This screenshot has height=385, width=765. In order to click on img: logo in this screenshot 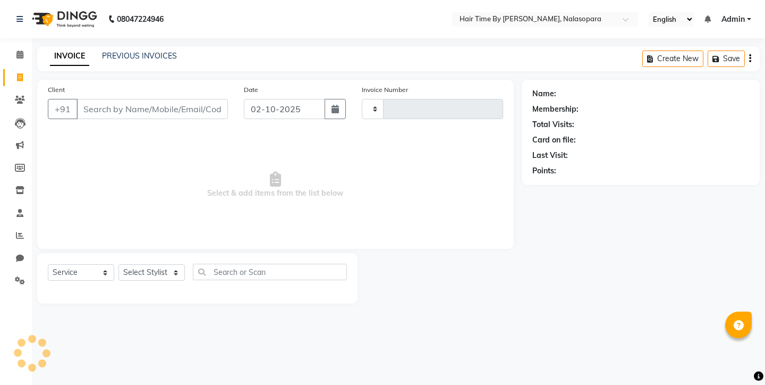, I will do `click(63, 19)`.